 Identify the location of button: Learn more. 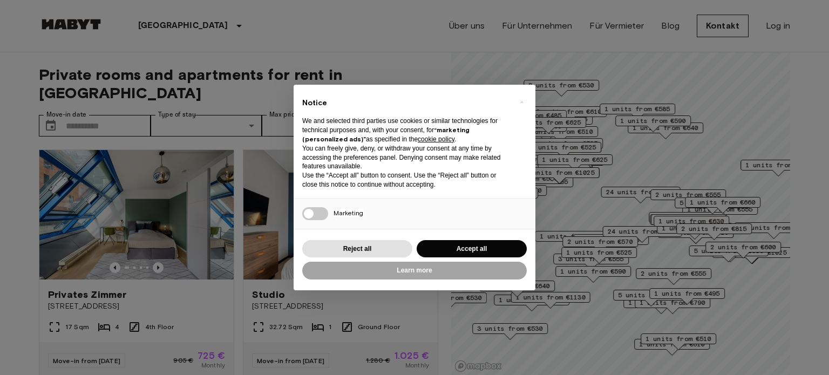
(415, 270).